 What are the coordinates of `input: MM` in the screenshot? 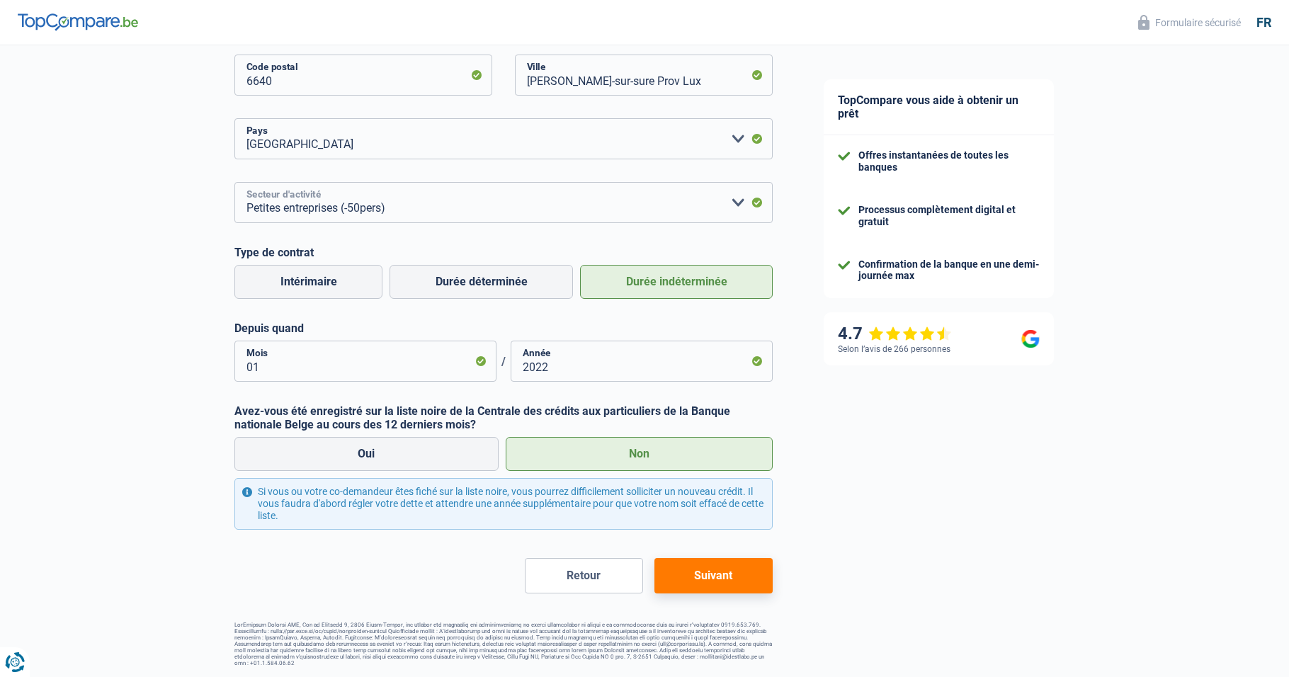 It's located at (365, 361).